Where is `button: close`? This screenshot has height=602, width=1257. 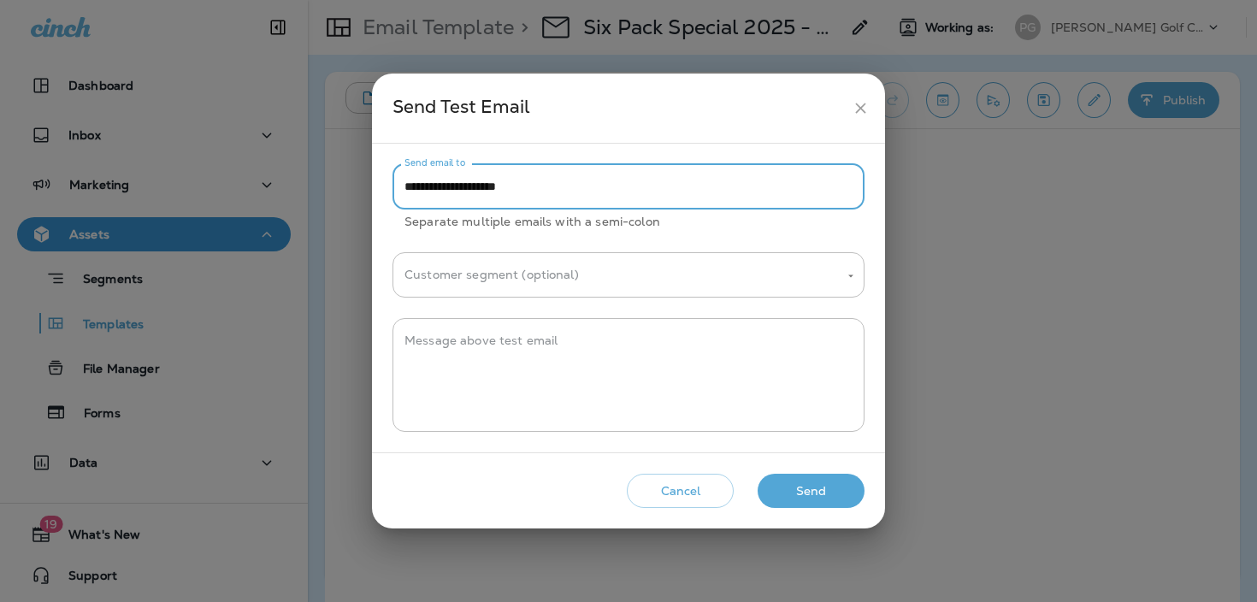 button: close is located at coordinates (860, 108).